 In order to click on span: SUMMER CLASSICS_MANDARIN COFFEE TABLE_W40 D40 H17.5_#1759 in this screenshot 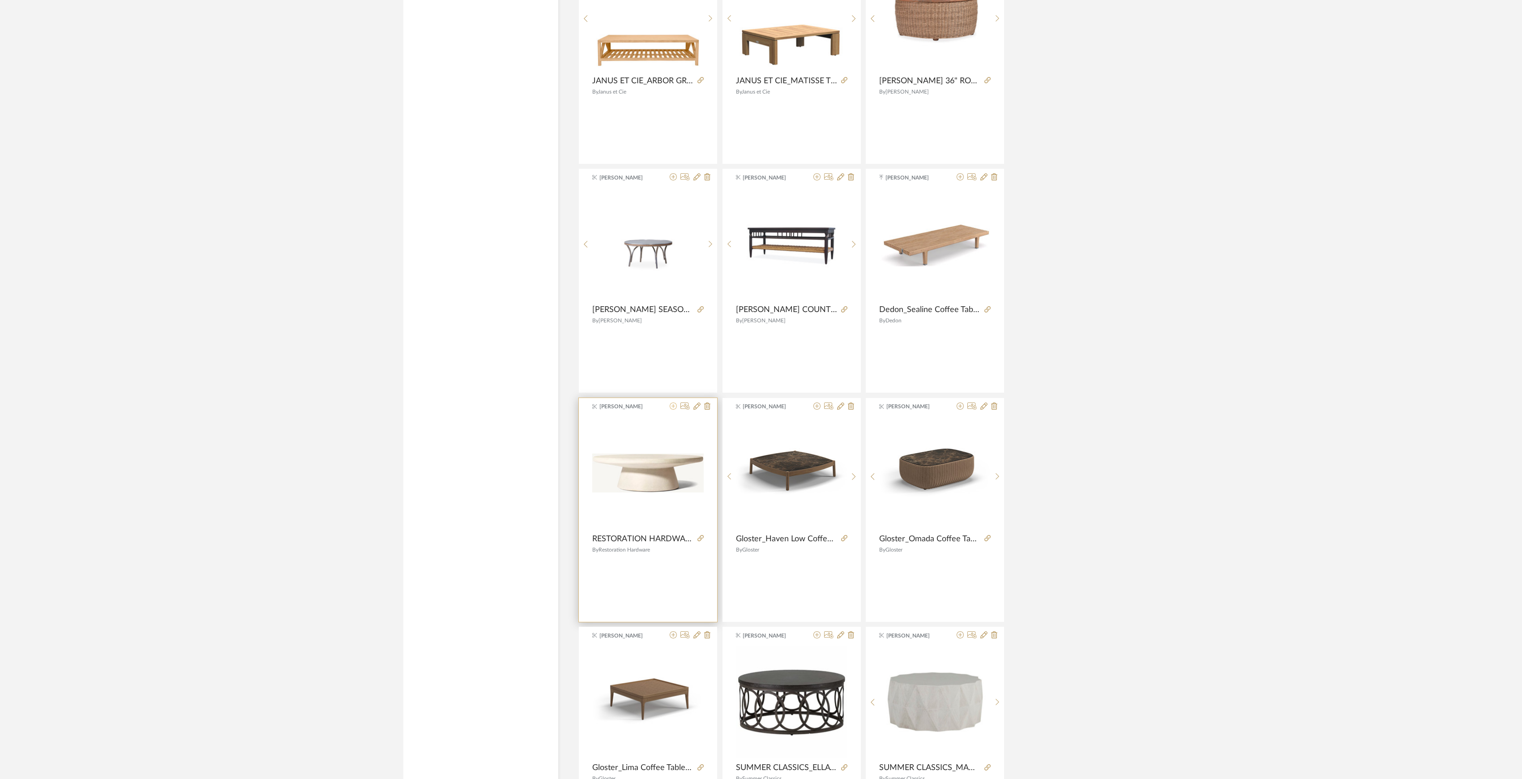, I will do `click(930, 768)`.